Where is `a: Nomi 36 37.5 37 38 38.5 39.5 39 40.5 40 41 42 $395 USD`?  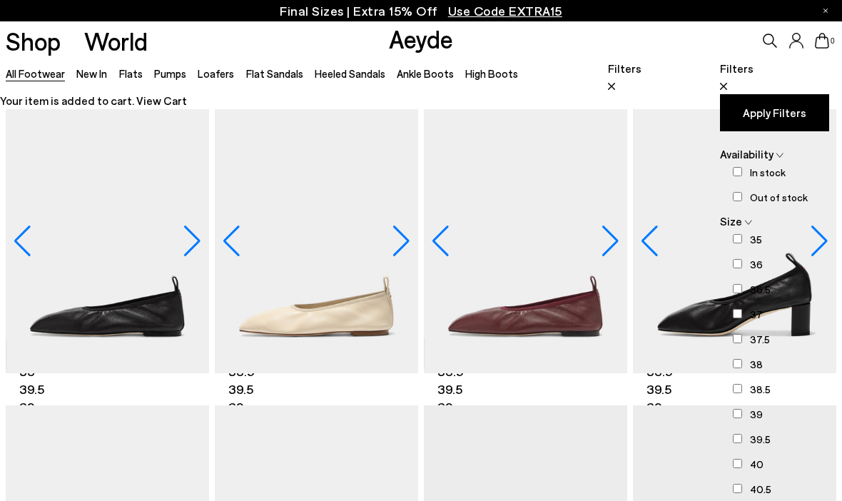 a: Nomi 36 37.5 37 38 38.5 39.5 39 40.5 40 41 42 $395 USD is located at coordinates (316, 389).